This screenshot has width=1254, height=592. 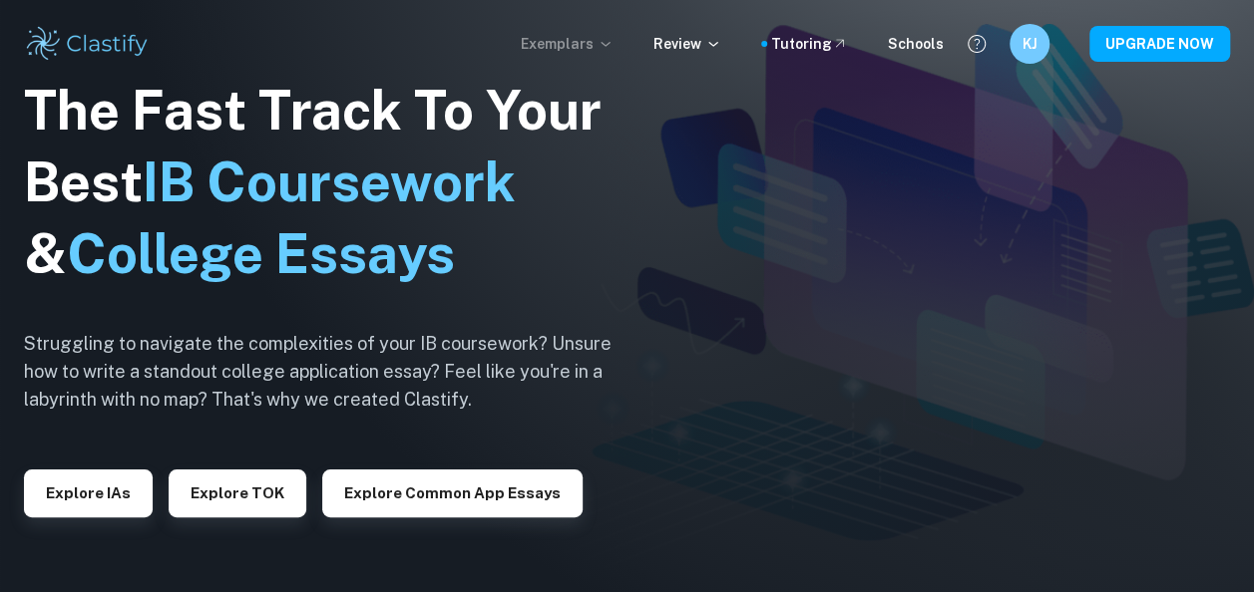 What do you see at coordinates (566, 44) in the screenshot?
I see `p: Exemplars` at bounding box center [566, 44].